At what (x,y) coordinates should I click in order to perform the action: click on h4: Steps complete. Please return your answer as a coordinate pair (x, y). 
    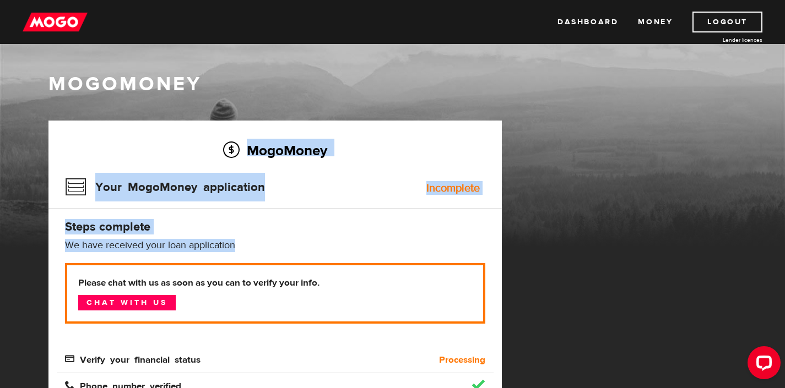
    Looking at the image, I should click on (275, 227).